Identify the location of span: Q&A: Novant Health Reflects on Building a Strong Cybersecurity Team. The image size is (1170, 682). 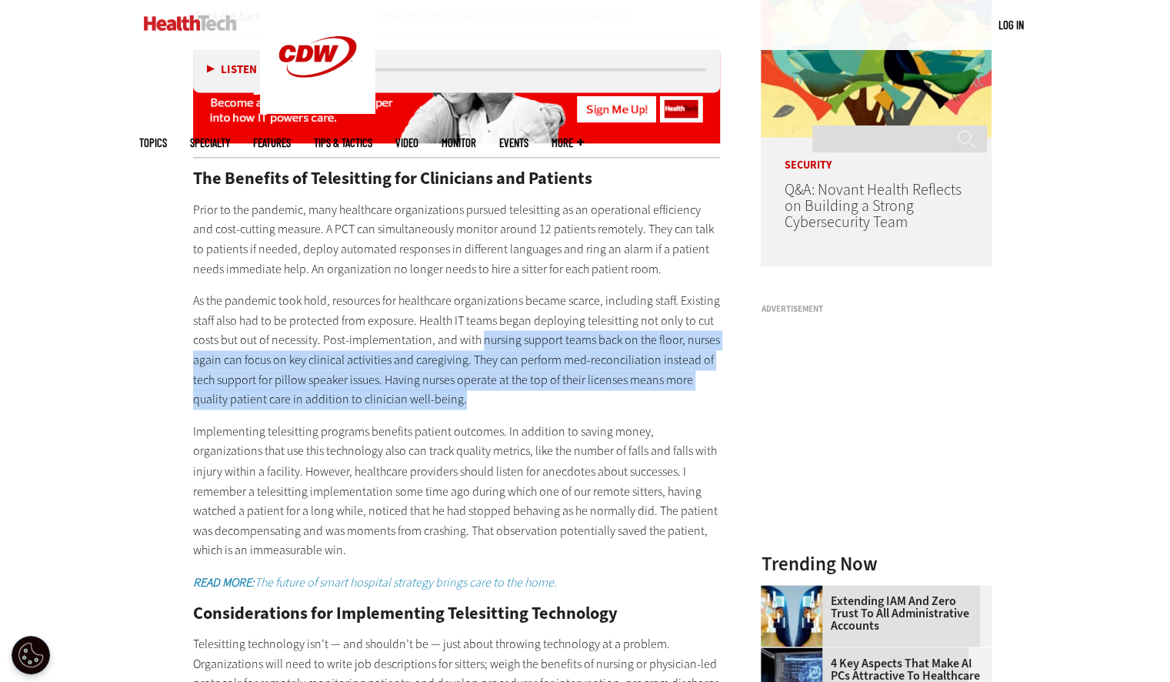
(873, 205).